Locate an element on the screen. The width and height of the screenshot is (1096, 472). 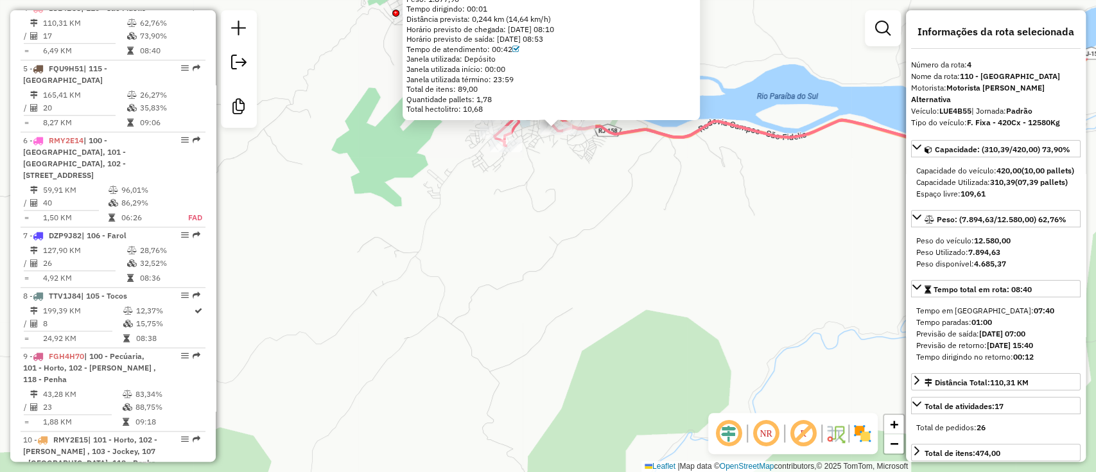
a: Total de itens:474,00 is located at coordinates (996, 452).